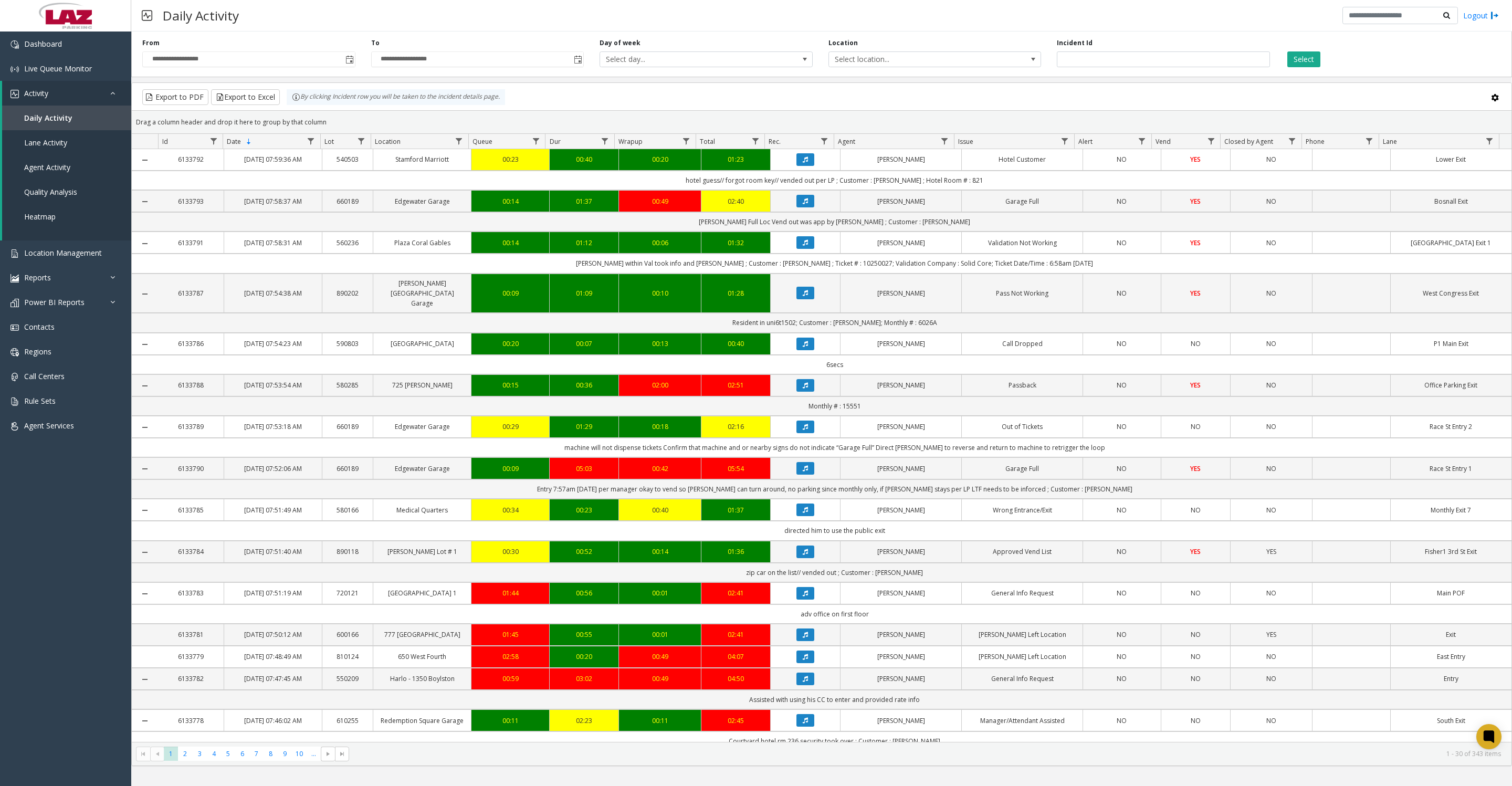  Describe the element at coordinates (422, 243) in the screenshot. I see `a: Plaza Coral Gables` at that location.